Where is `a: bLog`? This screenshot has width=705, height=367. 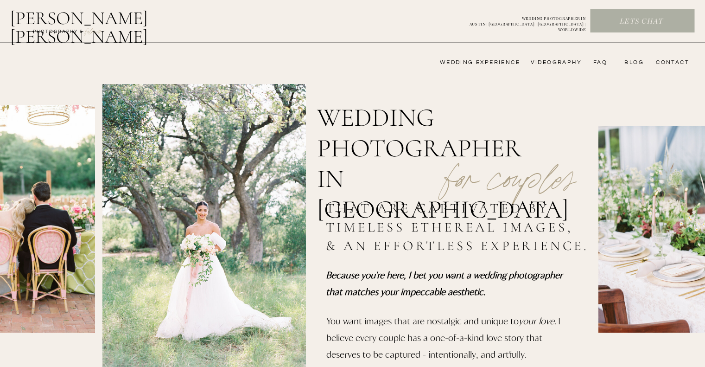
a: bLog is located at coordinates (633, 63).